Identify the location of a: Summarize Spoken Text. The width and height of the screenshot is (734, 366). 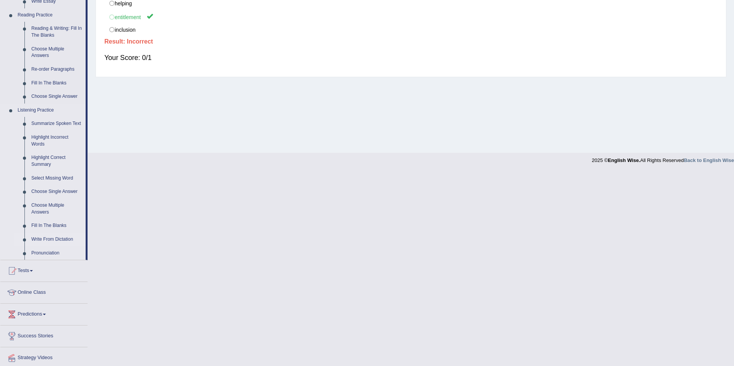
(57, 124).